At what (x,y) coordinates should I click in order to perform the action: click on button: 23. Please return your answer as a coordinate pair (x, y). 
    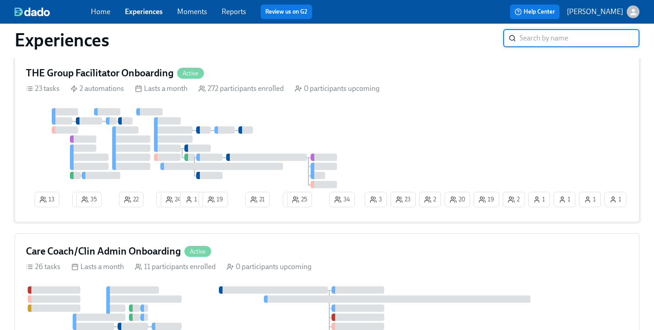
    Looking at the image, I should click on (403, 199).